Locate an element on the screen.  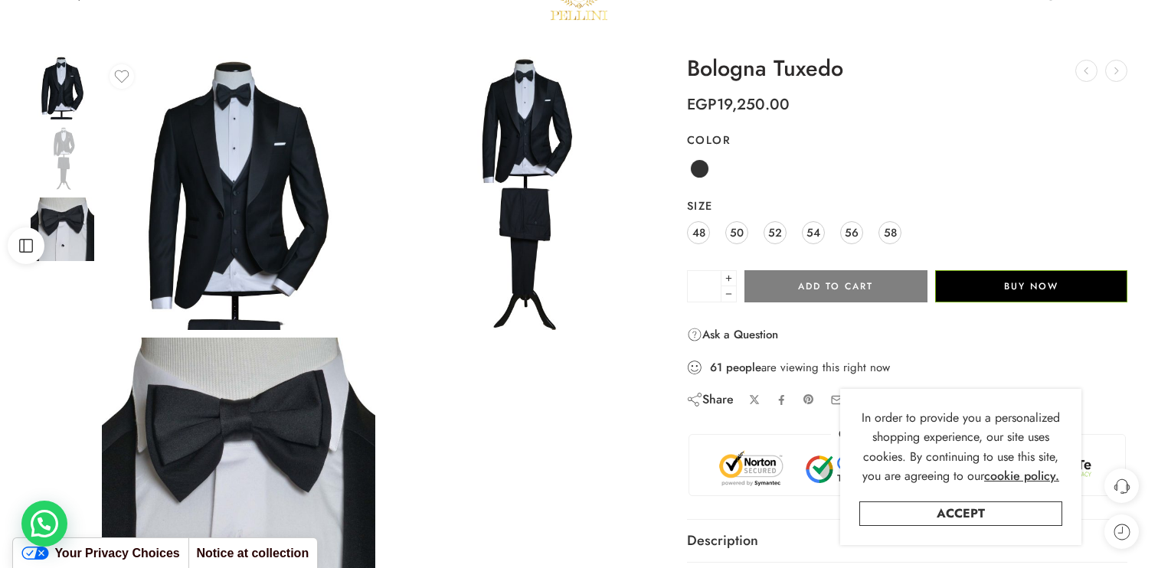
strong: 61 is located at coordinates (716, 368).